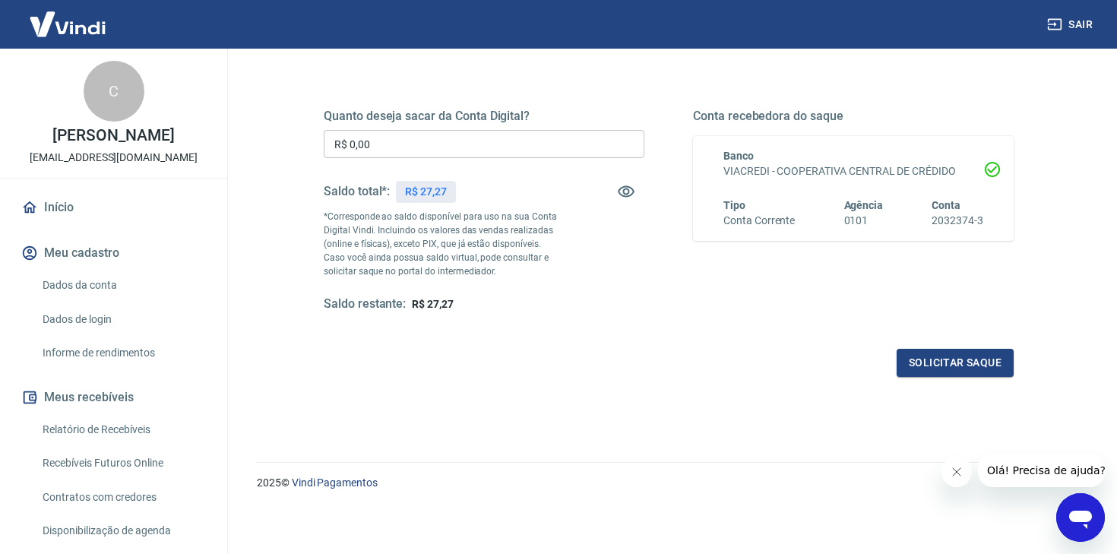  Describe the element at coordinates (957, 220) in the screenshot. I see `h6: 2032374-3` at that location.